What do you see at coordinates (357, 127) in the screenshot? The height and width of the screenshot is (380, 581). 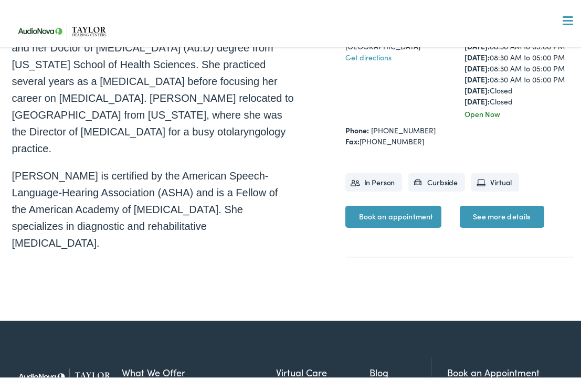 I see `strong: Phone:` at bounding box center [357, 127].